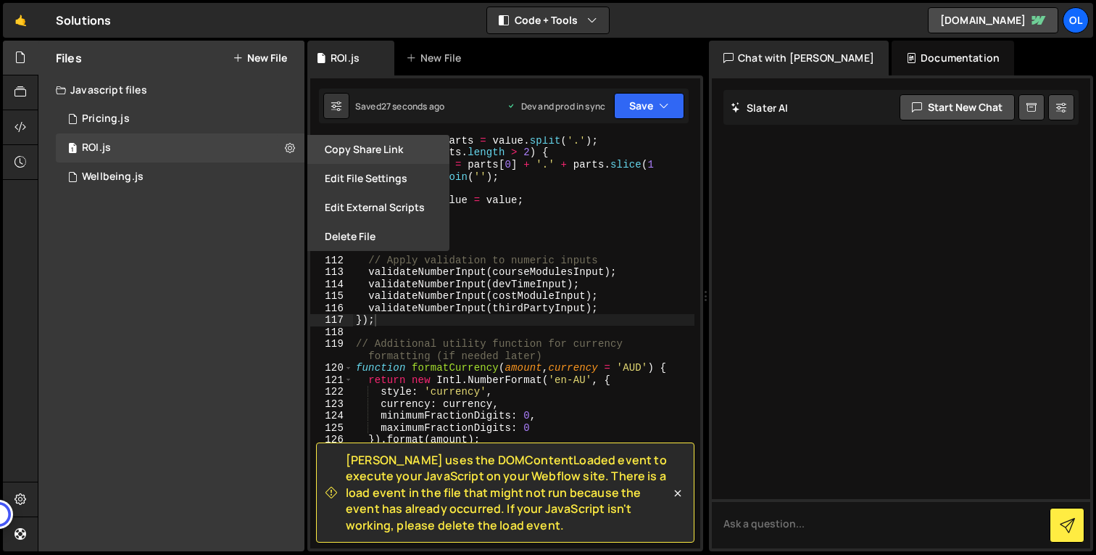 The width and height of the screenshot is (1096, 555). Describe the element at coordinates (649, 106) in the screenshot. I see `button: Save` at that location.